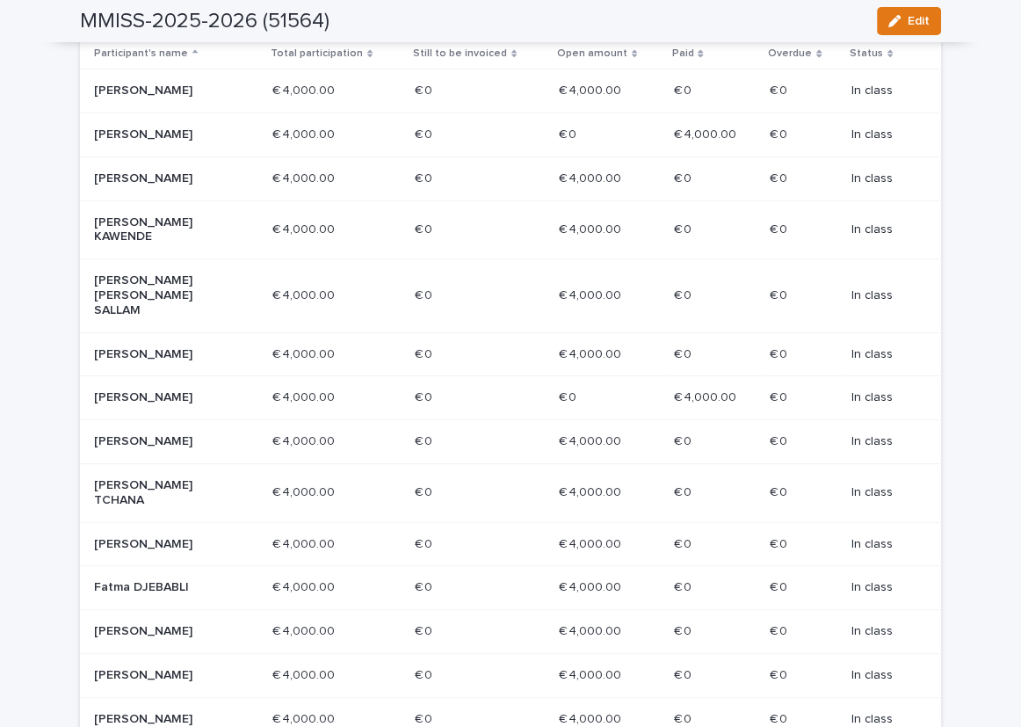  I want to click on button: Edit, so click(909, 21).